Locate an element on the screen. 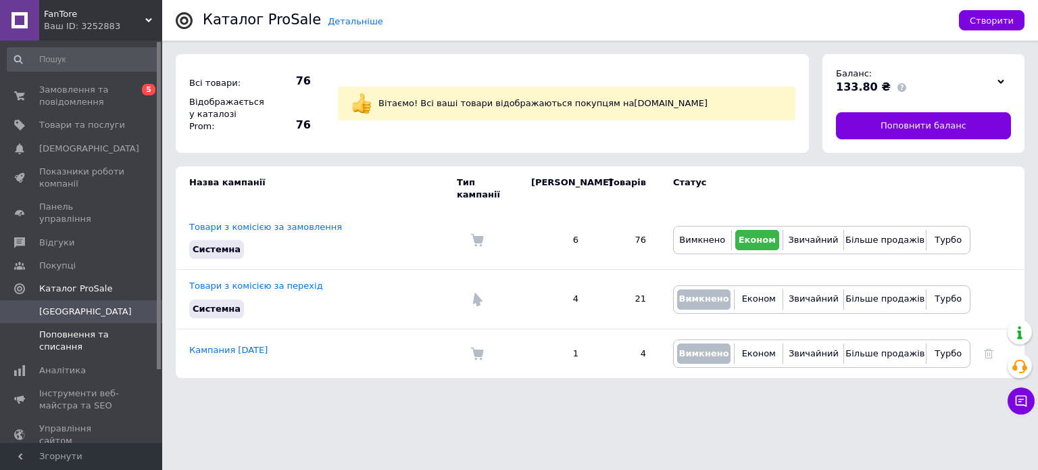 This screenshot has height=470, width=1038. span: 5 is located at coordinates (149, 89).